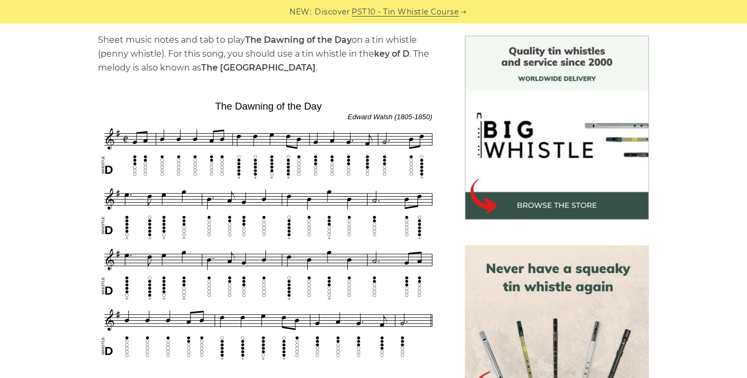  I want to click on strong: key of D, so click(391, 53).